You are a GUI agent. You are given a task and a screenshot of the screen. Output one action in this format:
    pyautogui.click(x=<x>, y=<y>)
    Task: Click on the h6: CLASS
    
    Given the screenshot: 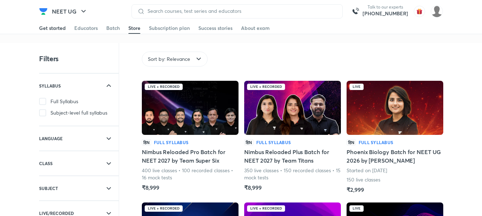 What is the action you would take?
    pyautogui.click(x=46, y=163)
    